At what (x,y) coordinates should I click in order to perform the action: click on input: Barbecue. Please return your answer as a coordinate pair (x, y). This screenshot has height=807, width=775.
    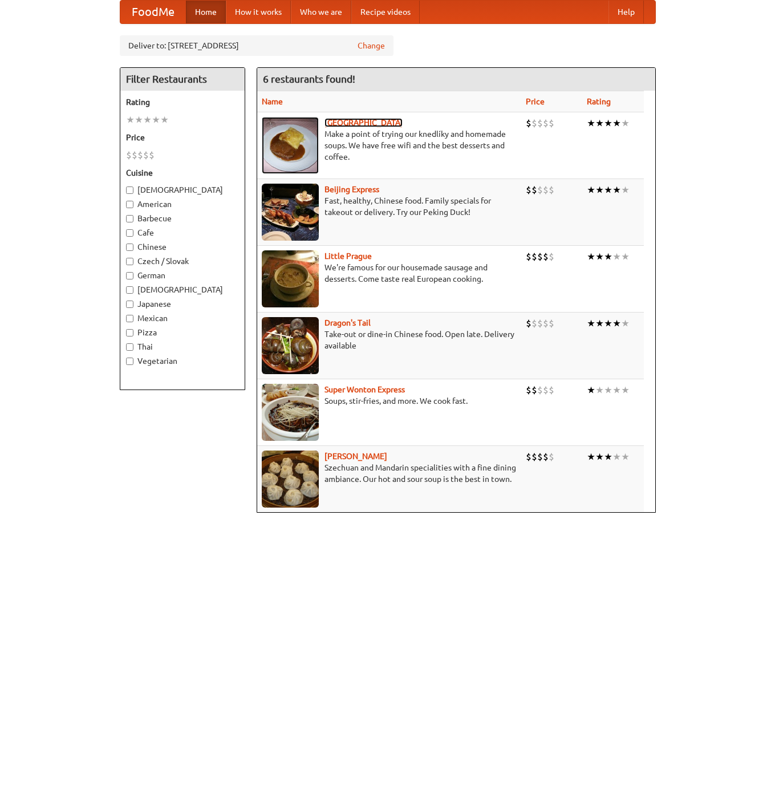
    Looking at the image, I should click on (129, 218).